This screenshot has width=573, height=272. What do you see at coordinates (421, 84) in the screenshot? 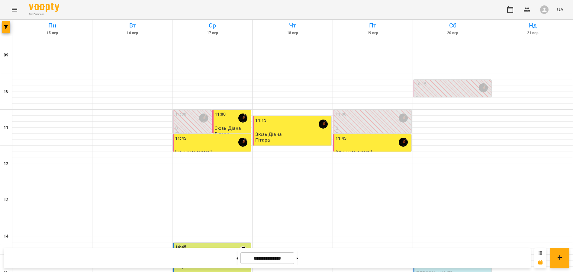
I see `label: 10:15` at bounding box center [421, 84].